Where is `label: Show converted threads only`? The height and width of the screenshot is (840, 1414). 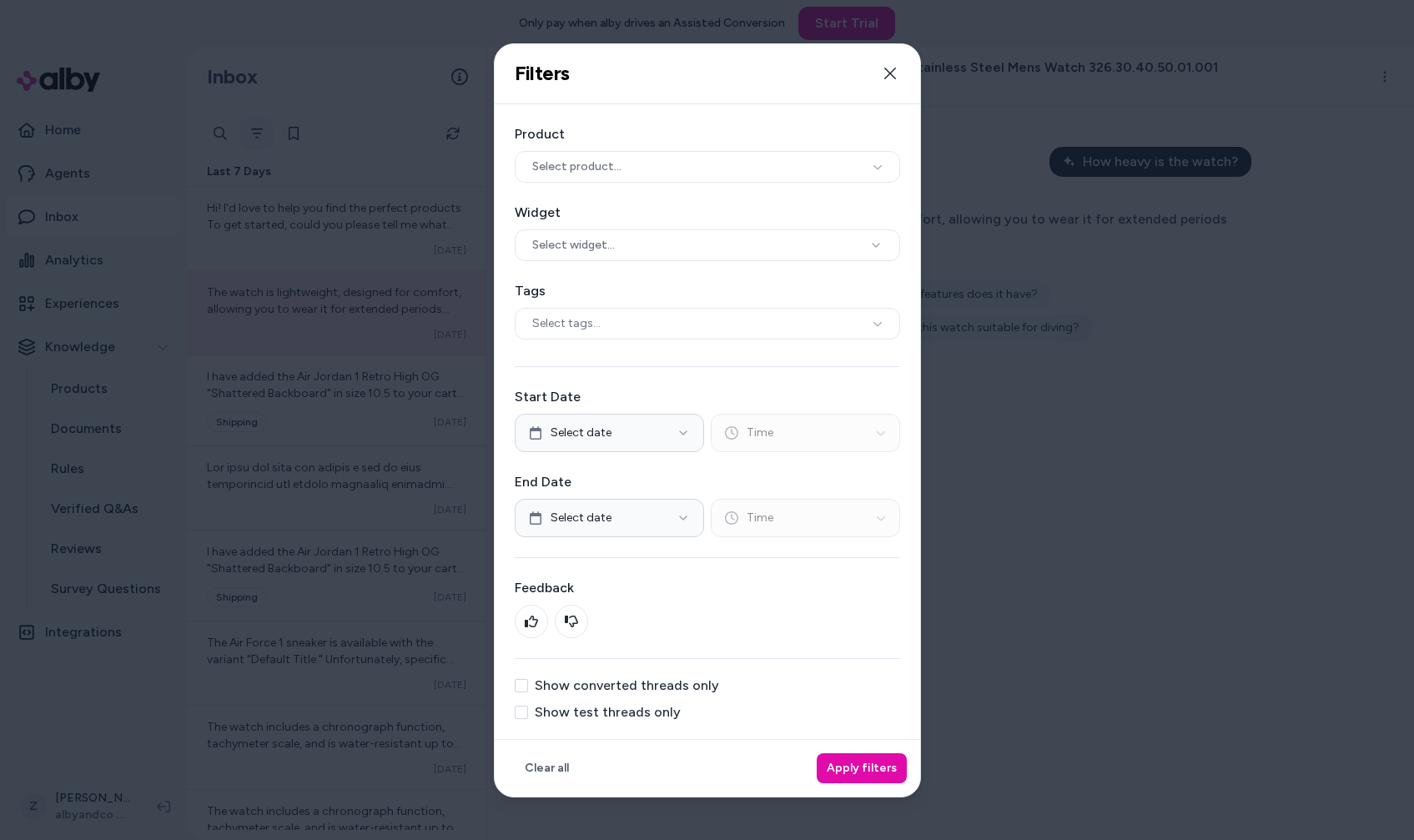
label: Show converted threads only is located at coordinates (627, 685).